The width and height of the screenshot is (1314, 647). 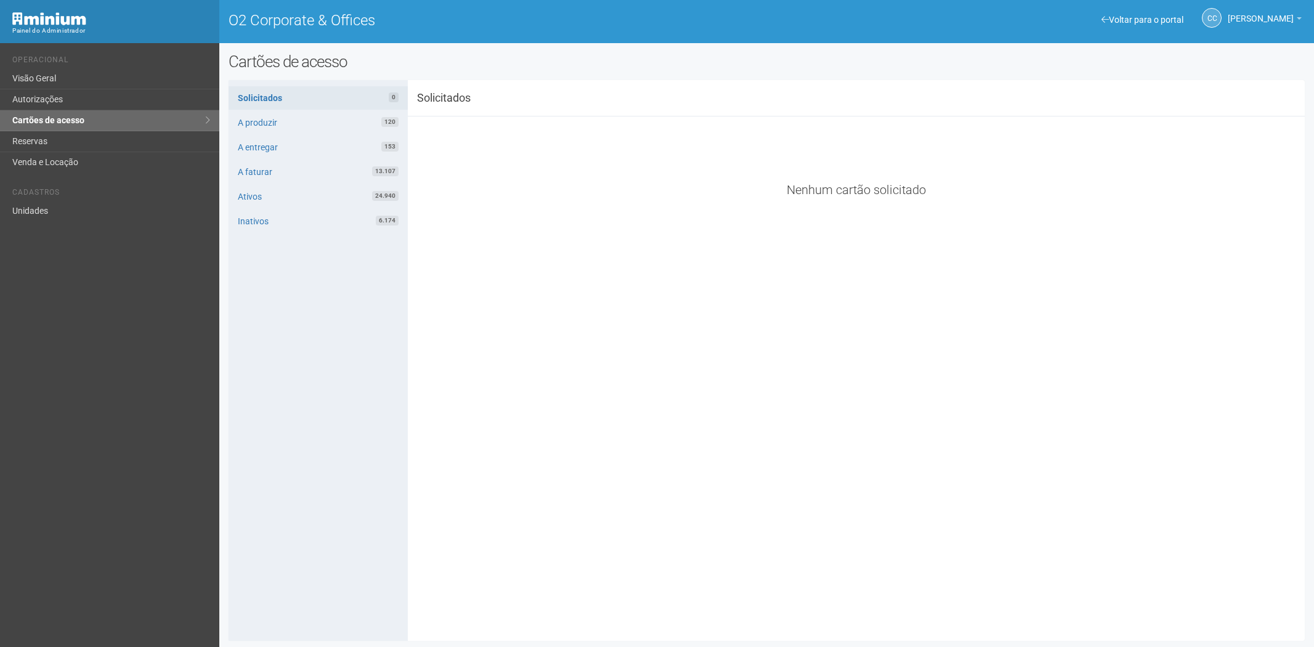 What do you see at coordinates (1260, 12) in the screenshot?
I see `span: Camila Catarina Lima` at bounding box center [1260, 12].